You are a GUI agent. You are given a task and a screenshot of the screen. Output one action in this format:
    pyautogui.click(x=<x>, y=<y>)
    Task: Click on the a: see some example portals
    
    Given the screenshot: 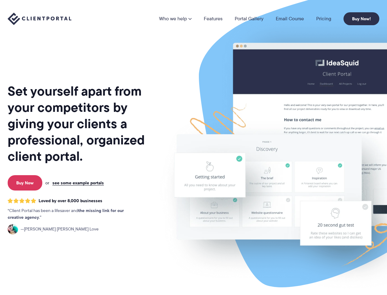 What is the action you would take?
    pyautogui.click(x=78, y=183)
    